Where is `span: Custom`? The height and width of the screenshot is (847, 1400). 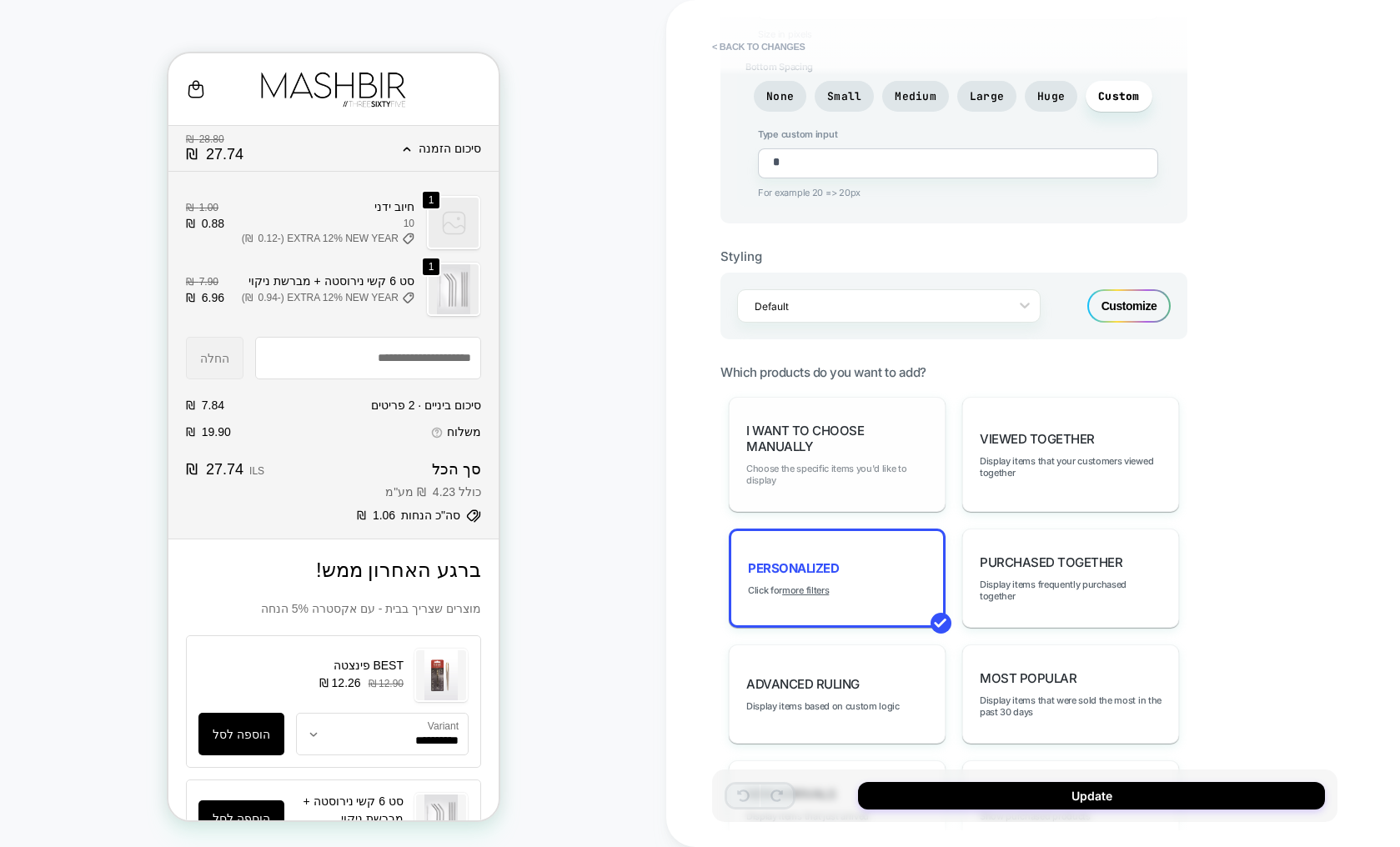
span: Custom is located at coordinates (1119, 96).